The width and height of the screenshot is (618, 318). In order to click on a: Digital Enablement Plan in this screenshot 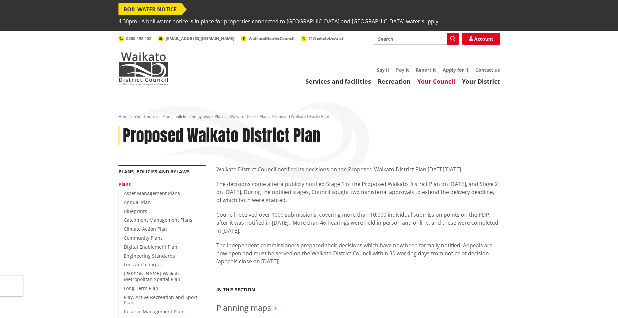, I will do `click(150, 246)`.